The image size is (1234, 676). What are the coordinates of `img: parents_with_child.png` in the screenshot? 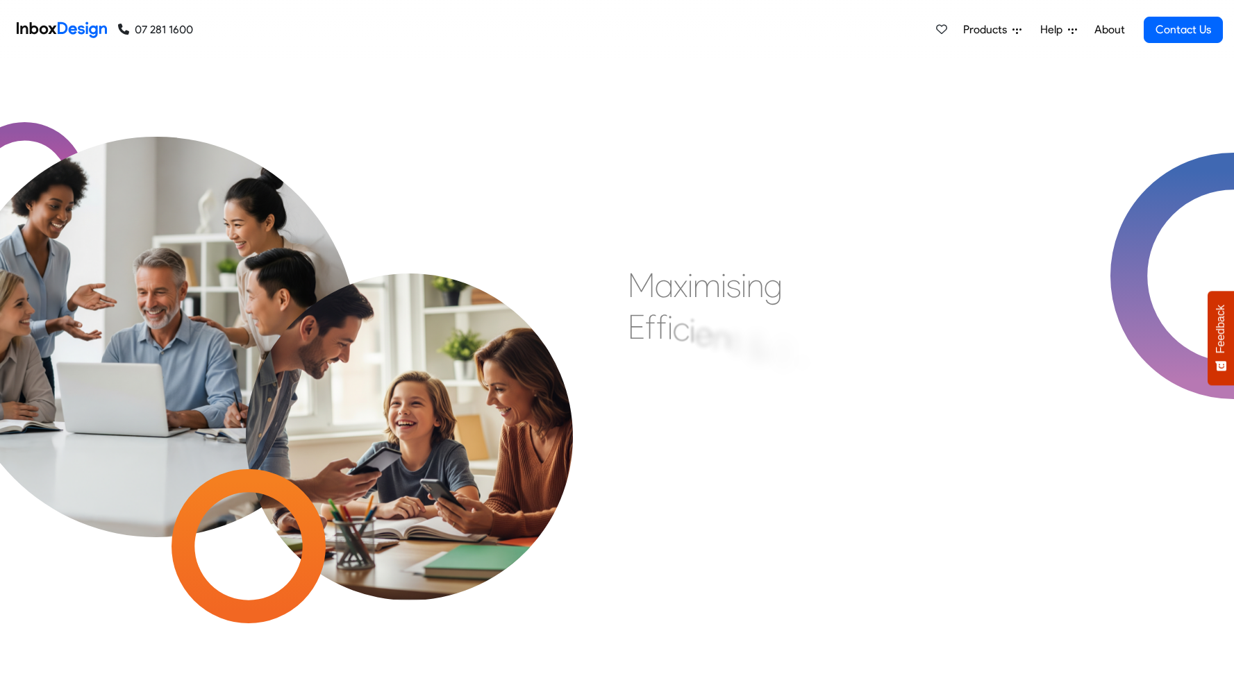 It's located at (409, 396).